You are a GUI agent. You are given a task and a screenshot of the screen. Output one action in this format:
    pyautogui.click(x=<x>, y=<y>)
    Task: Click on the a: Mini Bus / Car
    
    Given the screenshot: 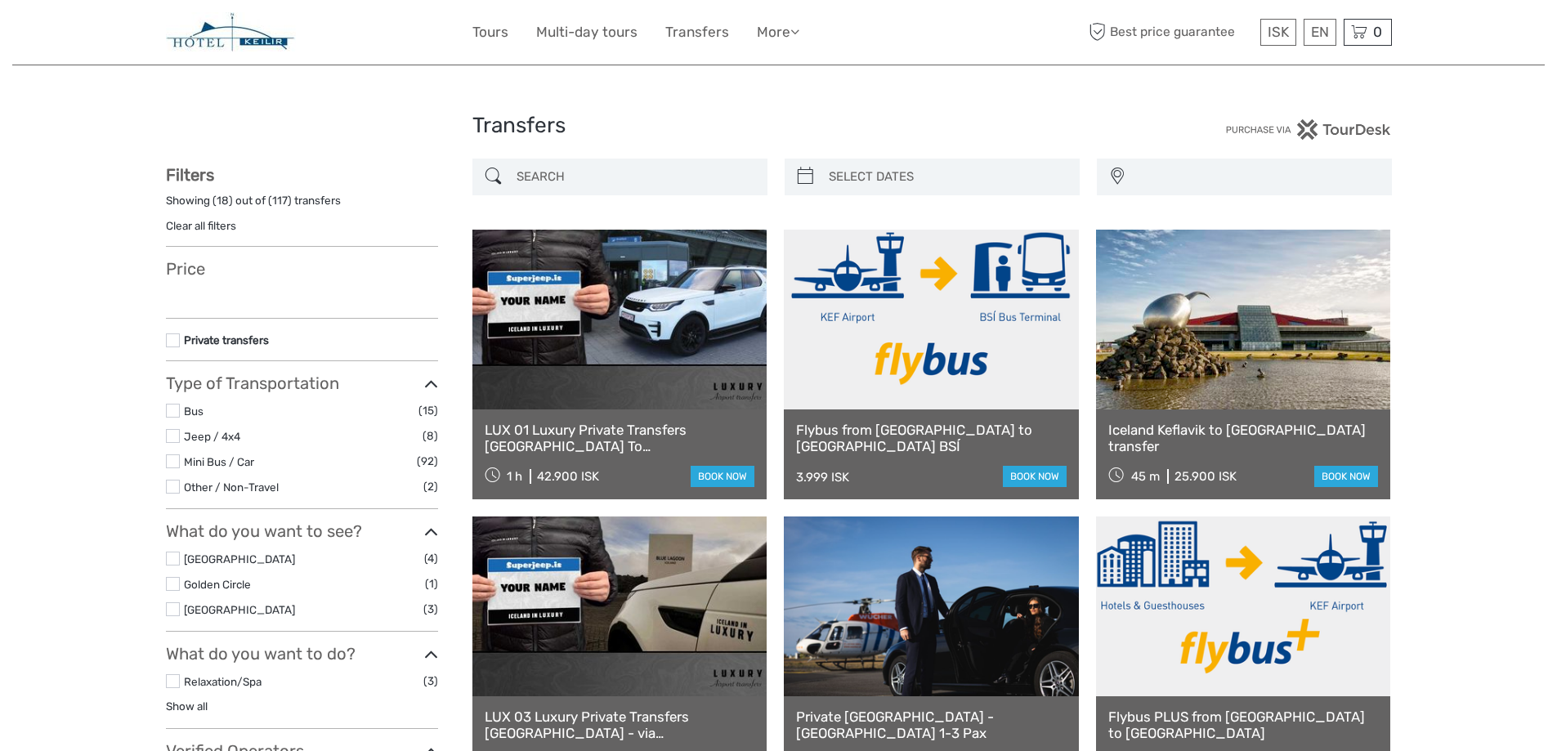 What is the action you would take?
    pyautogui.click(x=219, y=462)
    